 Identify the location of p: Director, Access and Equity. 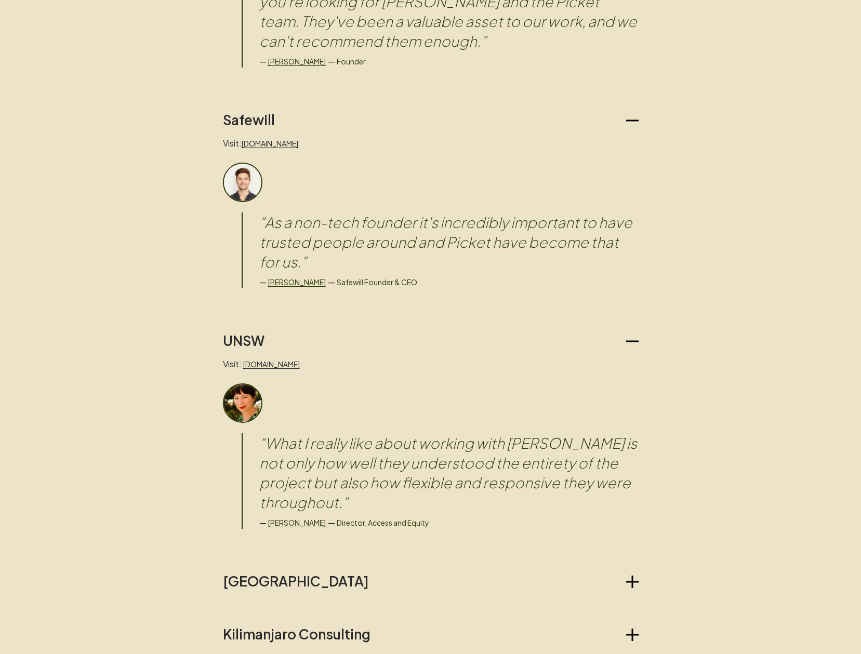
(383, 523).